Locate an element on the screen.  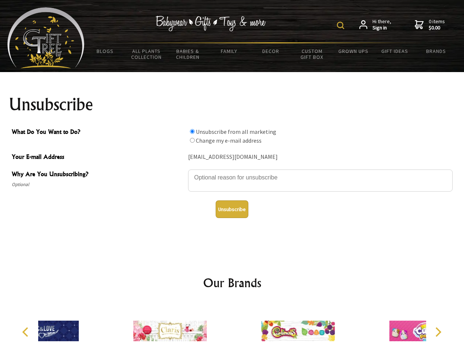
label: Unsubscribe from all marketing is located at coordinates (236, 132).